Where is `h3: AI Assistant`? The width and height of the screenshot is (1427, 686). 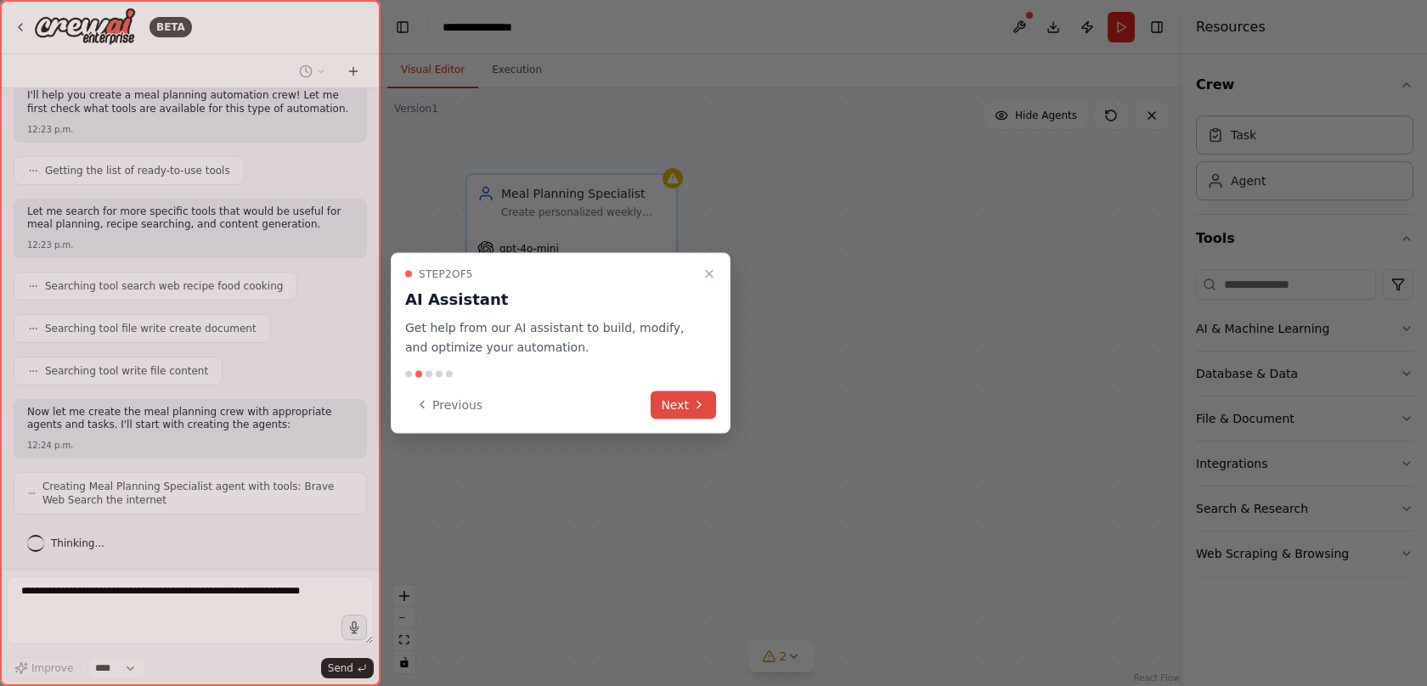
h3: AI Assistant is located at coordinates (551, 300).